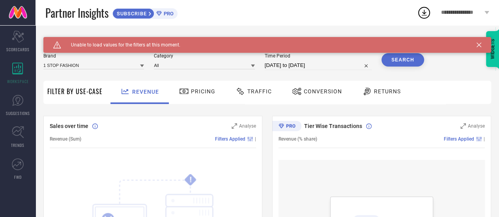 Image resolution: width=499 pixels, height=217 pixels. Describe the element at coordinates (260, 92) in the screenshot. I see `span: Traffic` at that location.